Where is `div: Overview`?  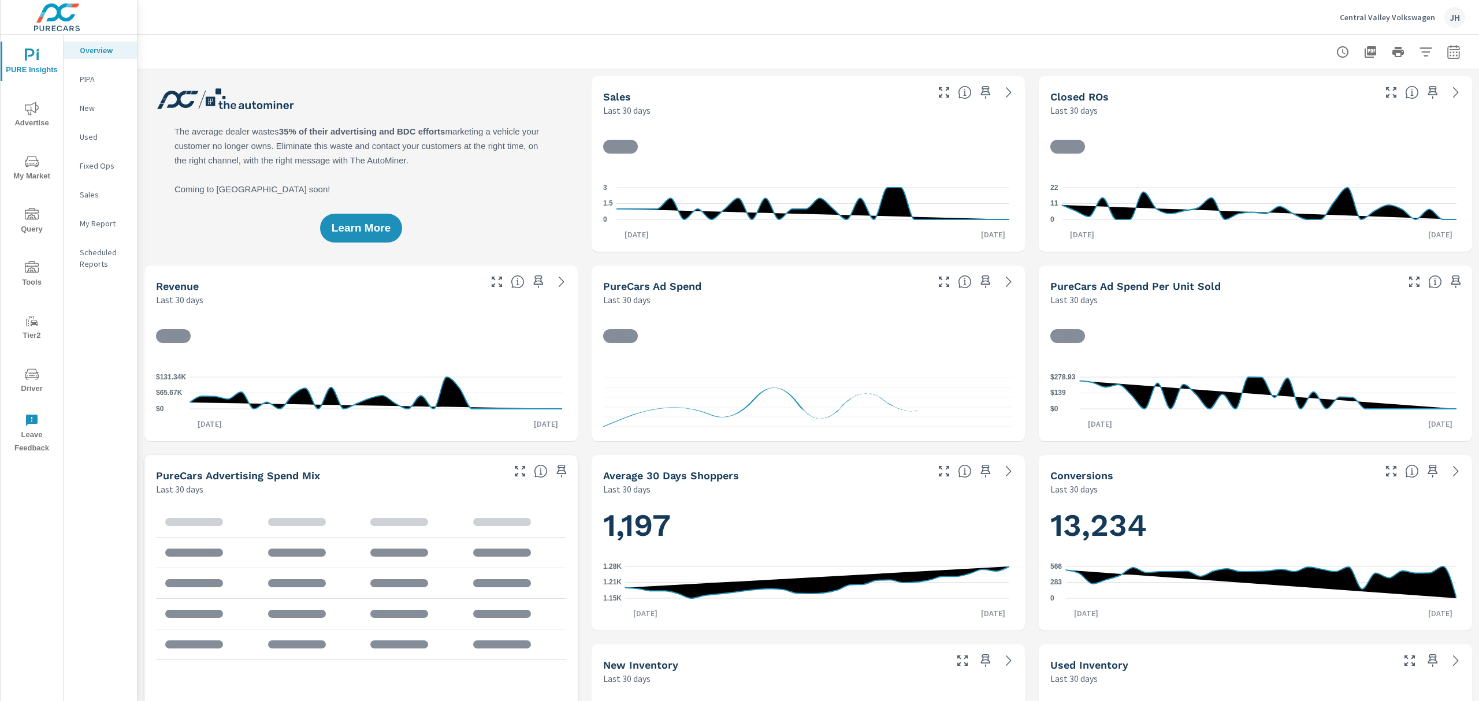 div: Overview is located at coordinates (100, 50).